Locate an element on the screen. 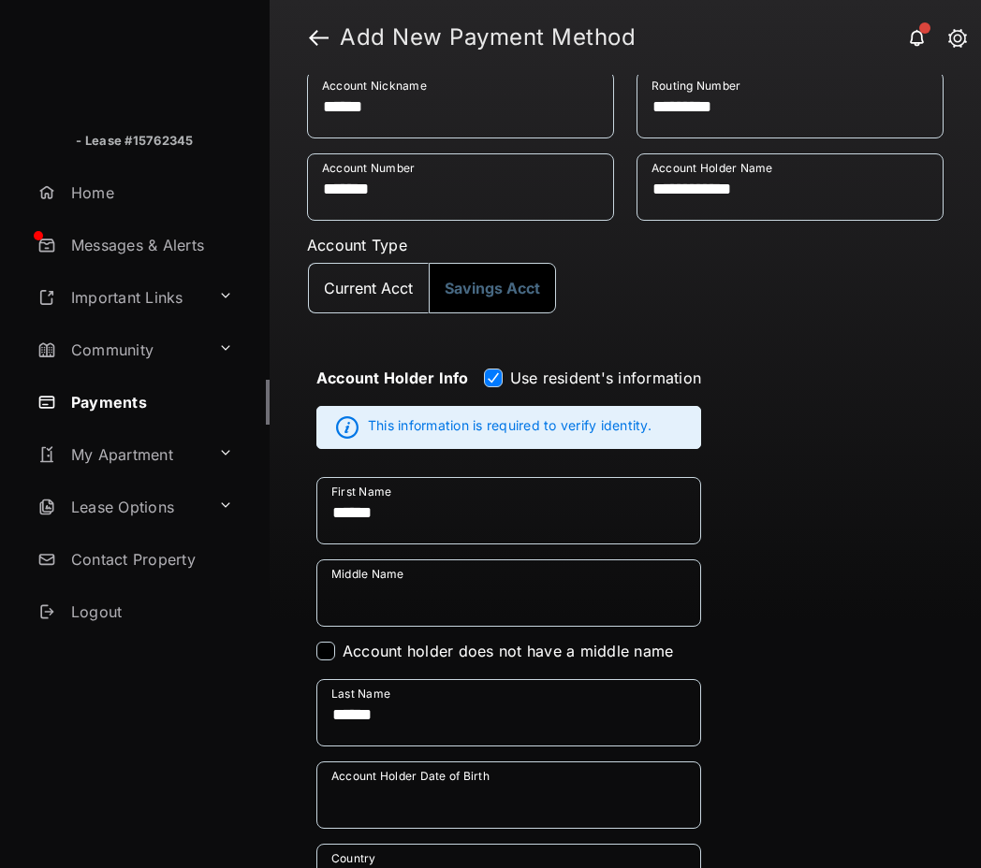 This screenshot has height=868, width=981. a: Contact Property is located at coordinates (150, 560).